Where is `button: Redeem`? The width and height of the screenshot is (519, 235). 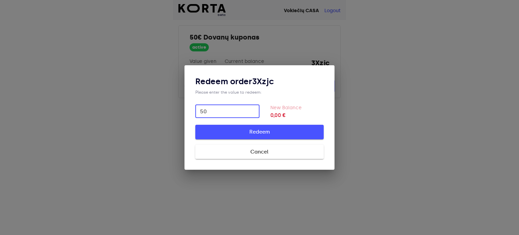
button: Redeem is located at coordinates (259, 132).